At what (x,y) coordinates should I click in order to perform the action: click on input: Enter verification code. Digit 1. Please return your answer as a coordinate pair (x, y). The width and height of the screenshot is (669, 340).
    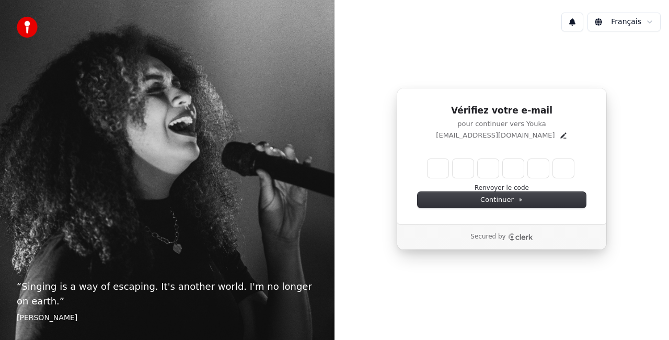
    Looking at the image, I should click on (438, 168).